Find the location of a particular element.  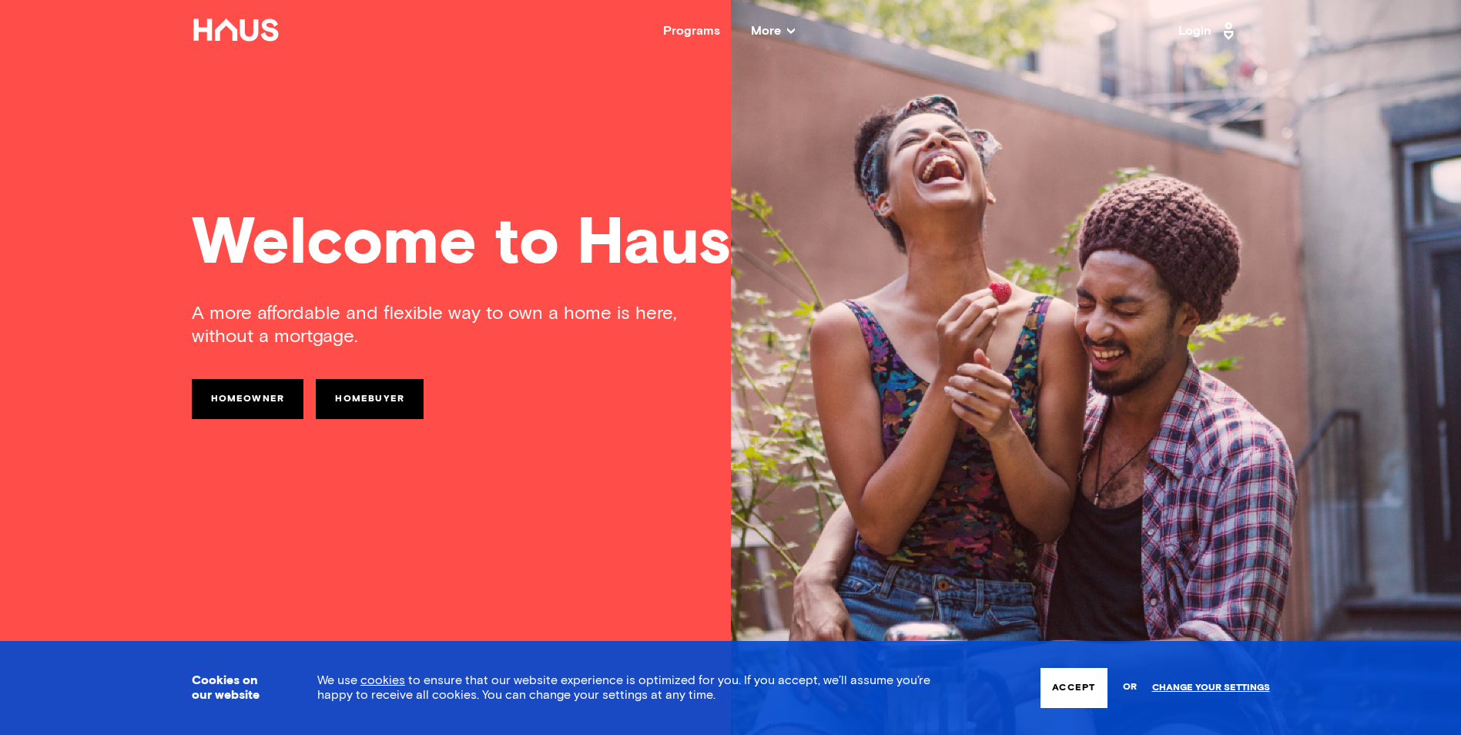

span: More is located at coordinates (772, 31).